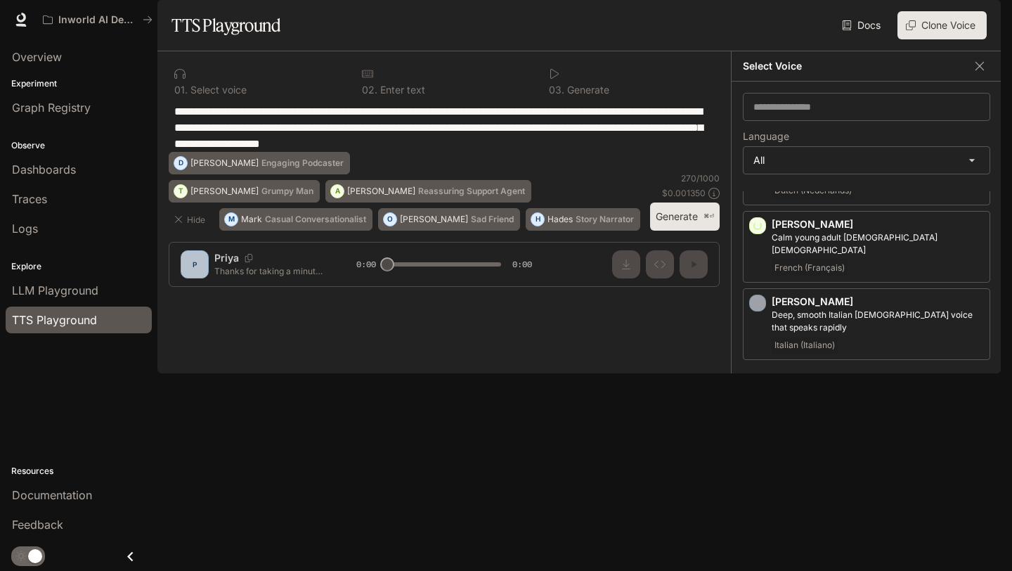 The height and width of the screenshot is (571, 1012). I want to click on button: HHadesStory Narrator, so click(583, 219).